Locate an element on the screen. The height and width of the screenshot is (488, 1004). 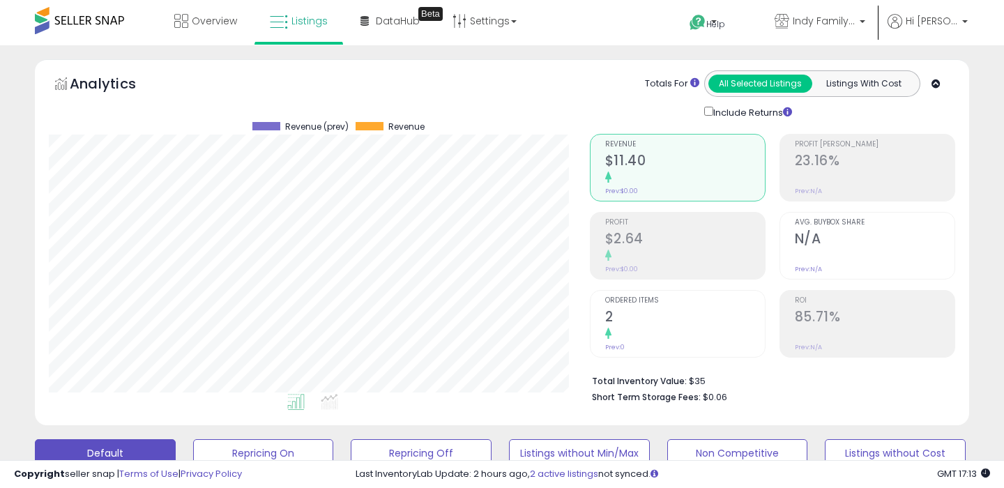
h2: N/A is located at coordinates (874, 240).